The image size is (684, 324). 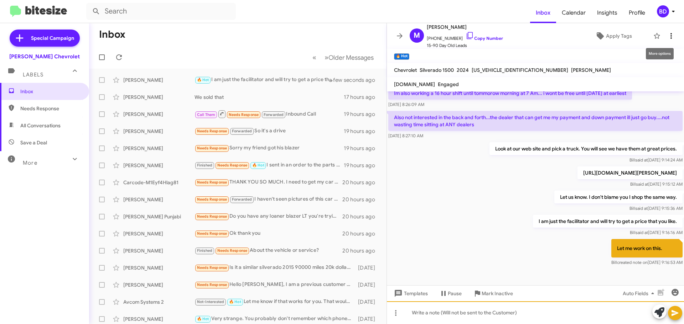 What do you see at coordinates (663, 11) in the screenshot?
I see `button: BD` at bounding box center [663, 11].